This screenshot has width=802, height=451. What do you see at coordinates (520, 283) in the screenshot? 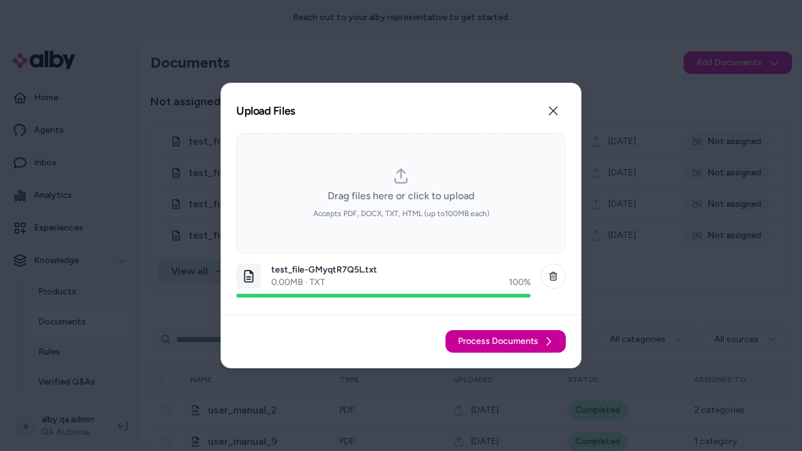
I see `div: 100 %` at bounding box center [520, 283].